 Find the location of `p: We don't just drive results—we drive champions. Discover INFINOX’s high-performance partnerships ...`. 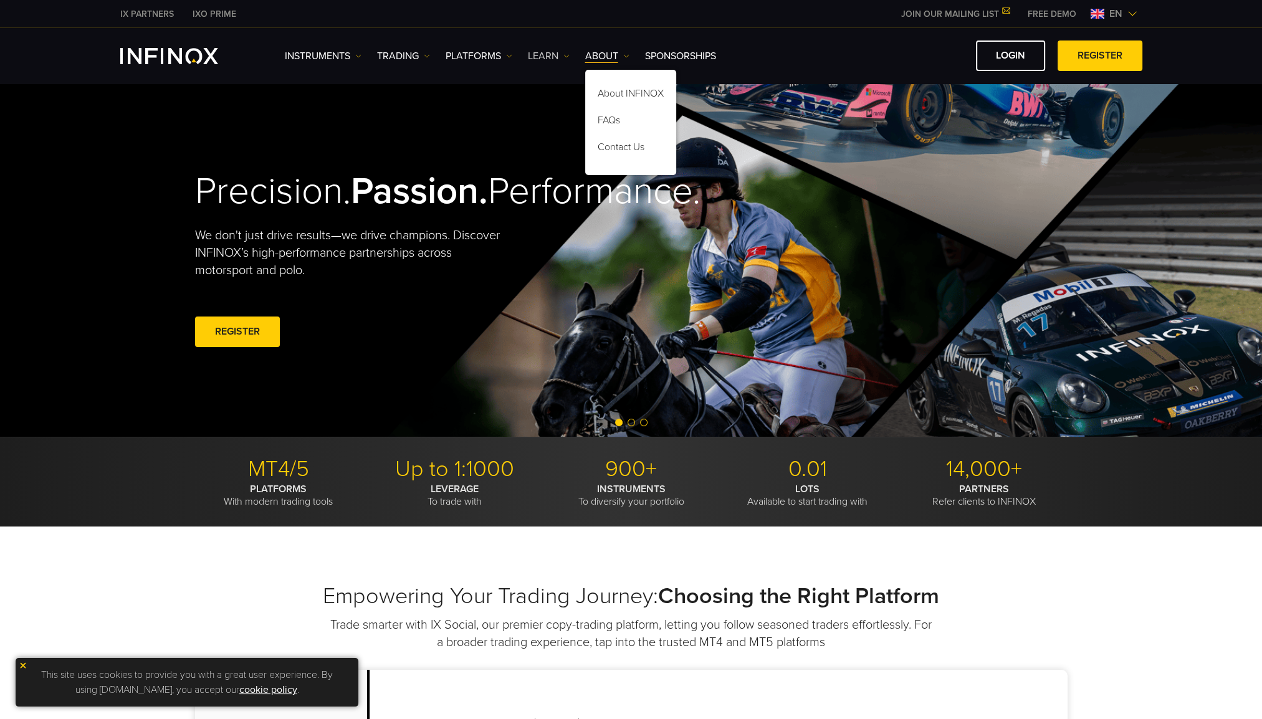

p: We don't just drive results—we drive champions. Discover INFINOX’s high-performance partnerships ... is located at coordinates (352, 253).